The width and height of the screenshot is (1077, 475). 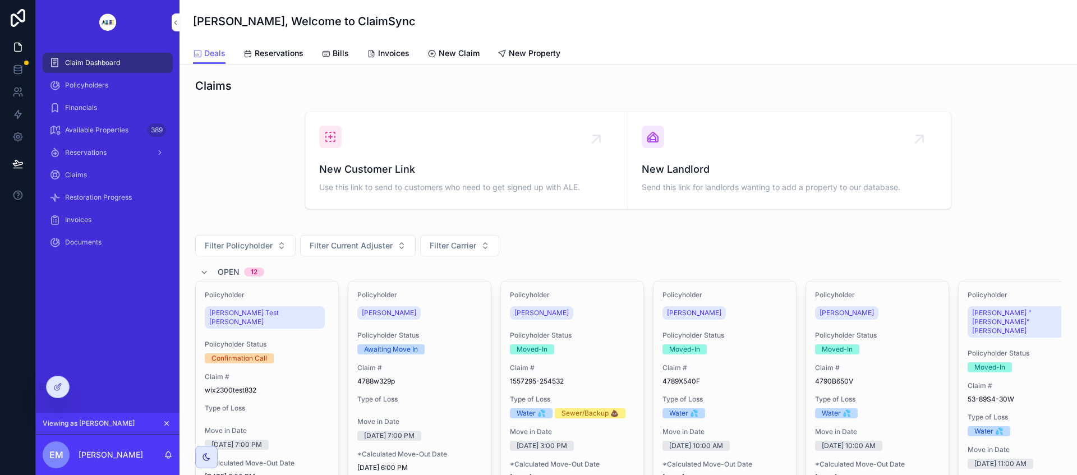 I want to click on span: New Claim, so click(x=459, y=53).